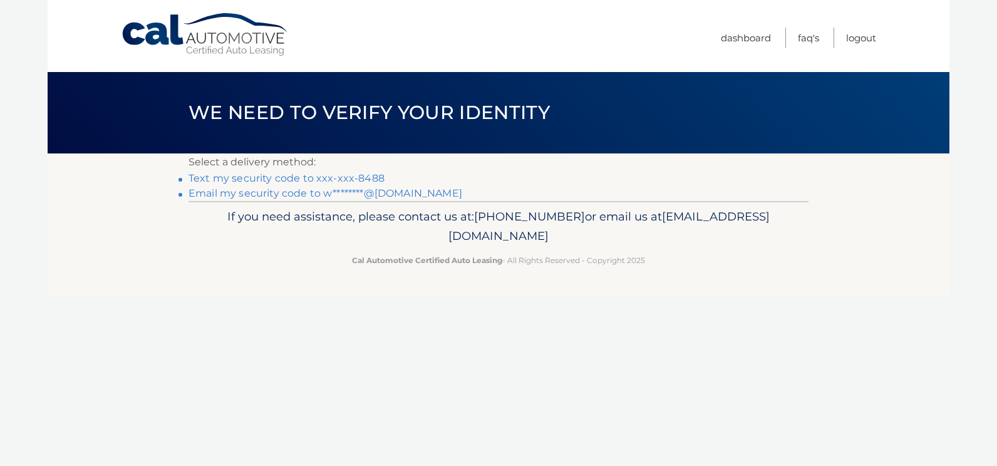 This screenshot has width=997, height=466. Describe the element at coordinates (205, 34) in the screenshot. I see `a: Cal Automotive` at that location.